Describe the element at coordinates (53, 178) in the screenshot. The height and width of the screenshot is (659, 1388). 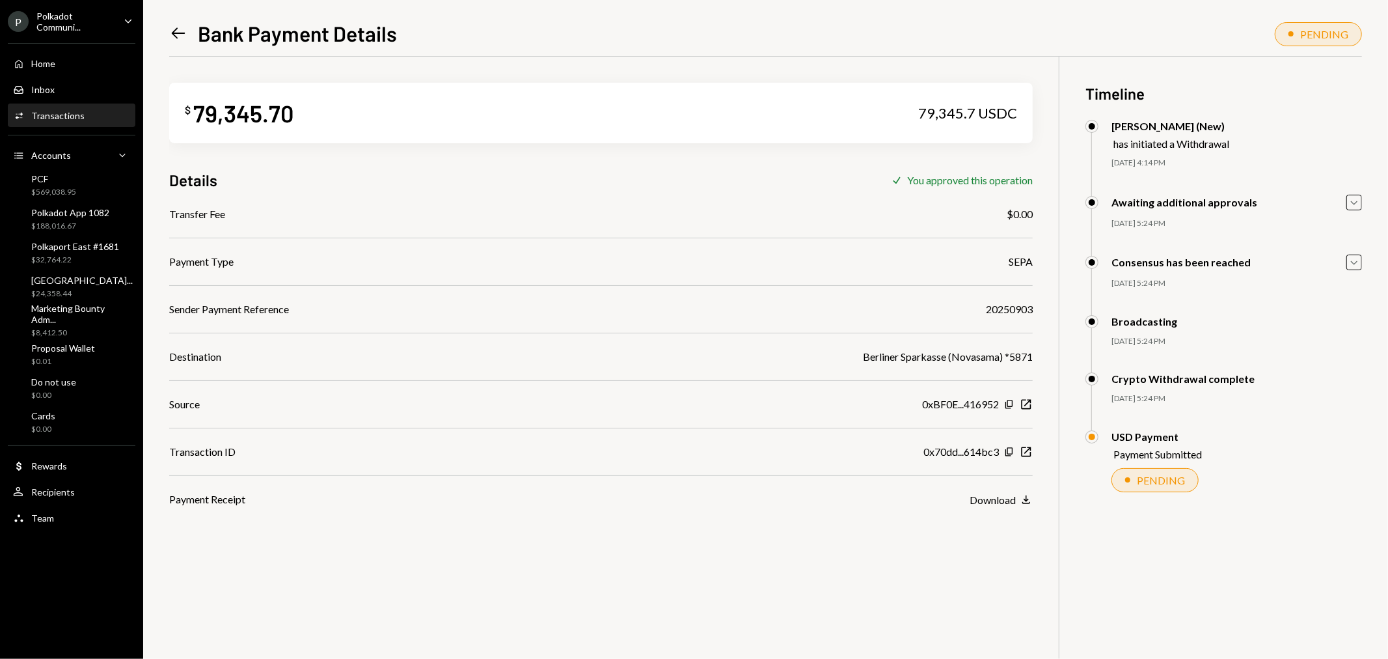
I see `div: PCF` at that location.